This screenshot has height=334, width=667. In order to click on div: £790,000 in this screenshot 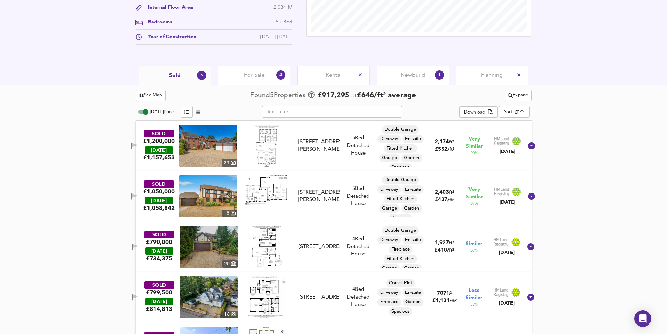, I will do `click(159, 242)`.